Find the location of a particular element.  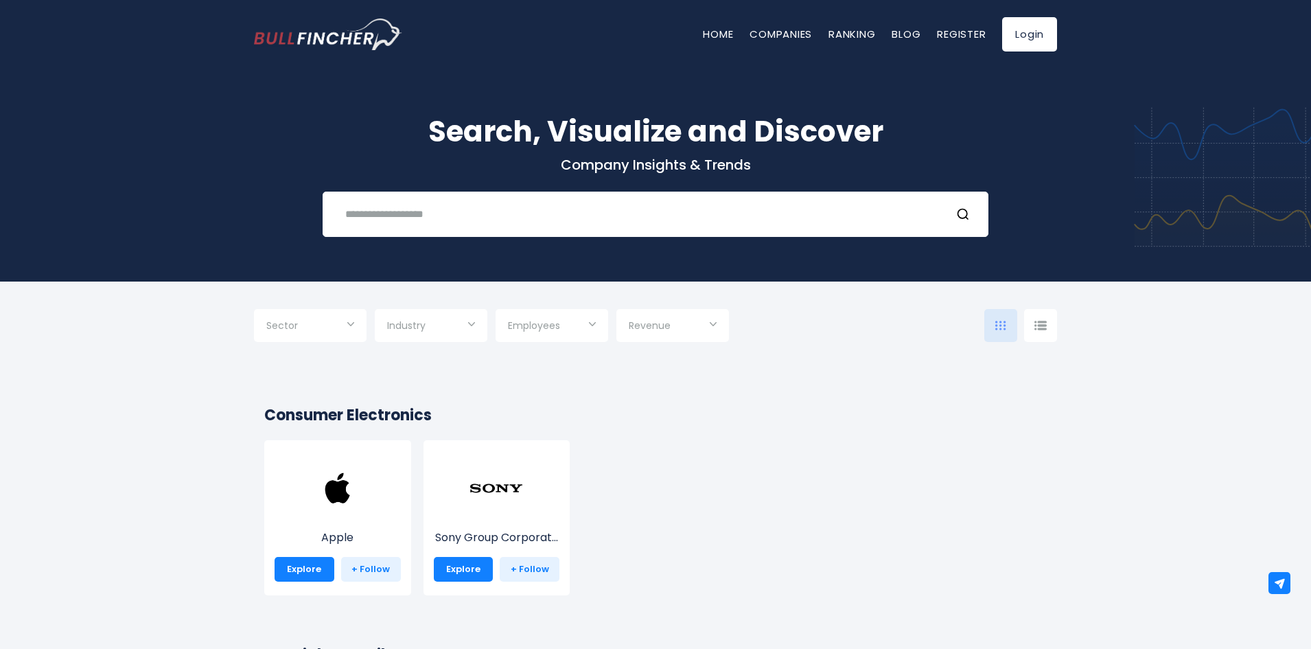

button: Search is located at coordinates (965, 214).